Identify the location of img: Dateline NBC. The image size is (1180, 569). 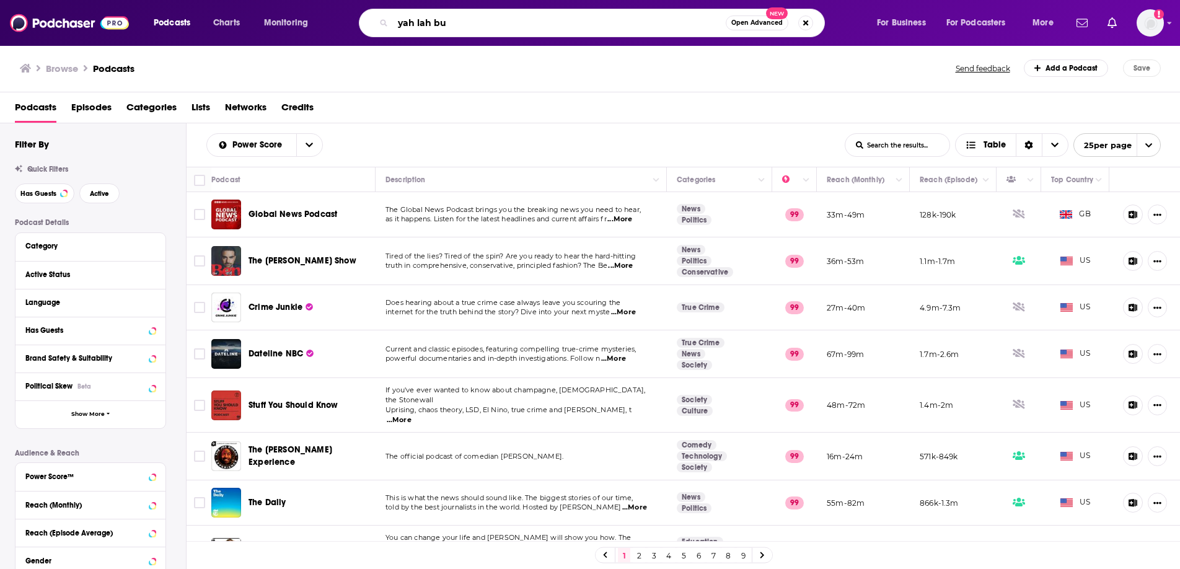
(226, 354).